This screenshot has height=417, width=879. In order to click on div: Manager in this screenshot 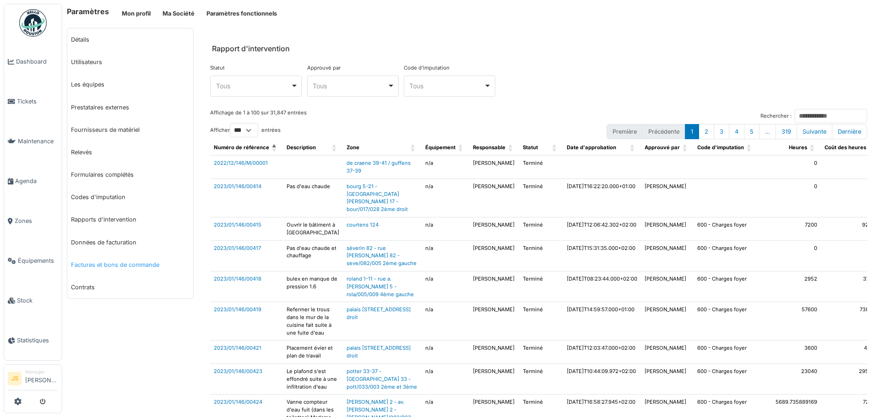, I will do `click(42, 372)`.